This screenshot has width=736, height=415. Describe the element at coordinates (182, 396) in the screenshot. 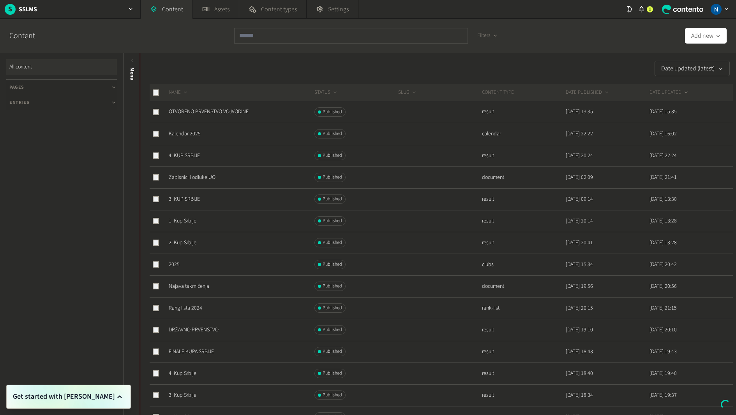

I see `a: 3. Kup Srbije` at that location.